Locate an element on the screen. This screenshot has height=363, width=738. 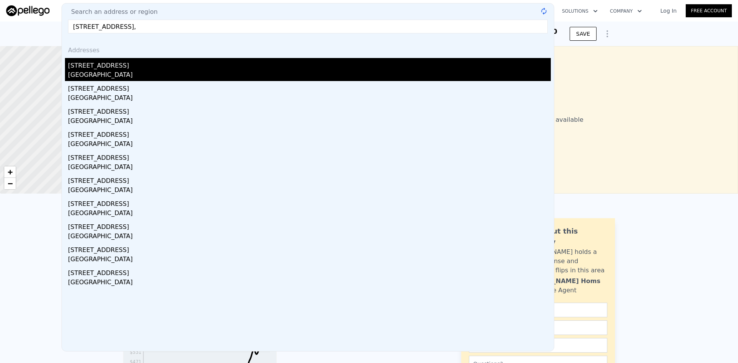
button: Show Options is located at coordinates (608, 34).